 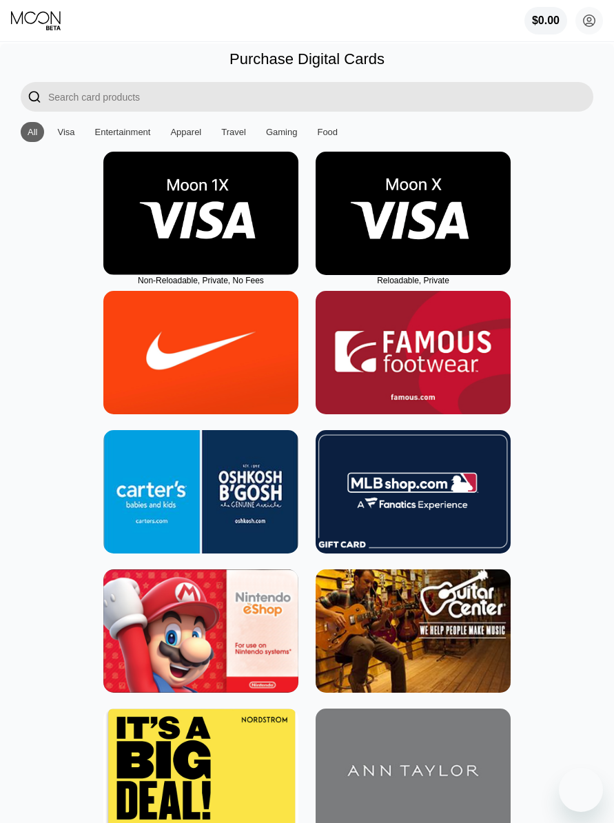 What do you see at coordinates (328, 132) in the screenshot?
I see `div: Food` at bounding box center [328, 132].